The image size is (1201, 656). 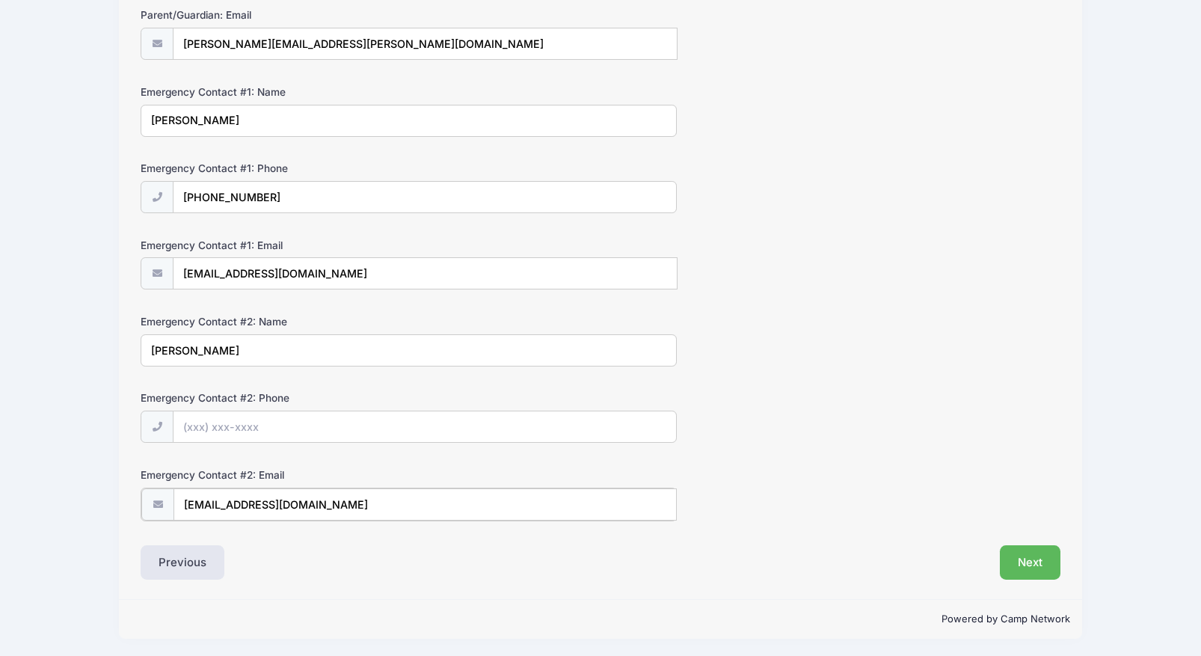 What do you see at coordinates (294, 322) in the screenshot?
I see `label: Emergency Contact #2: Name` at bounding box center [294, 322].